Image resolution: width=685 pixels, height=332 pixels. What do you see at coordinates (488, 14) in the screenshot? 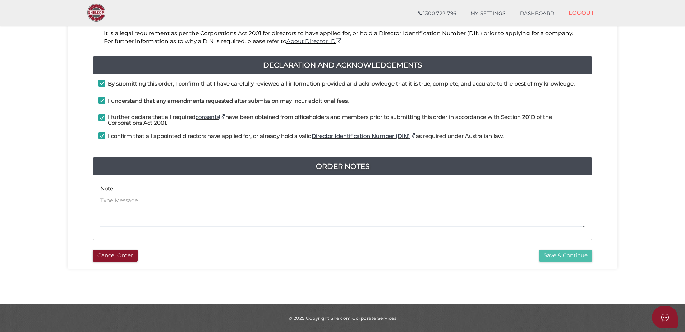
I see `a: MY SETTINGS` at bounding box center [488, 14].